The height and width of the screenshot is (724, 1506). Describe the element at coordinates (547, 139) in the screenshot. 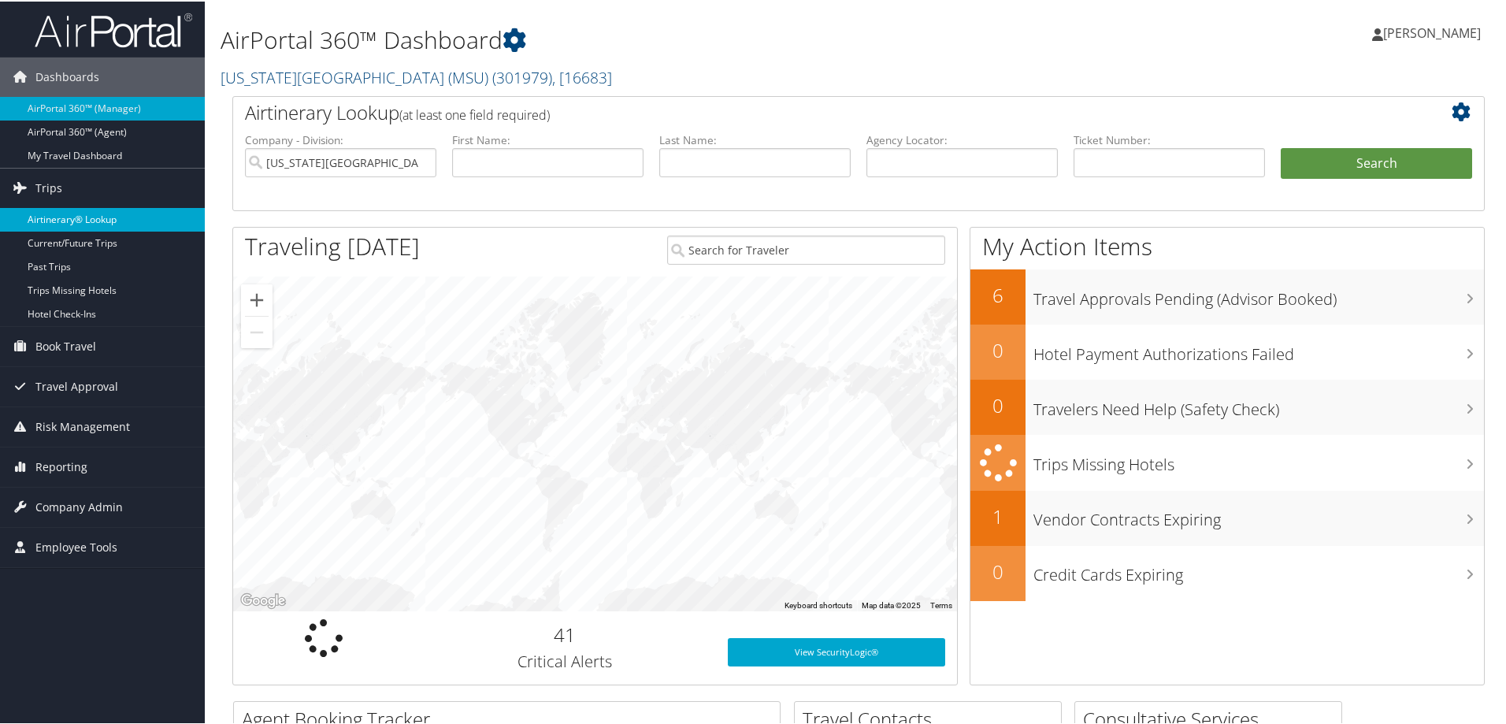

I see `label: First Name:` at that location.